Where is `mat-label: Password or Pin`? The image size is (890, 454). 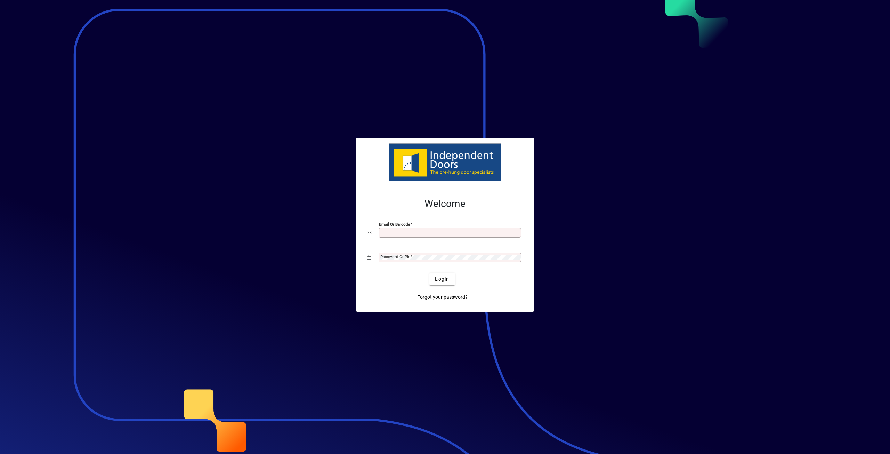 mat-label: Password or Pin is located at coordinates (395, 257).